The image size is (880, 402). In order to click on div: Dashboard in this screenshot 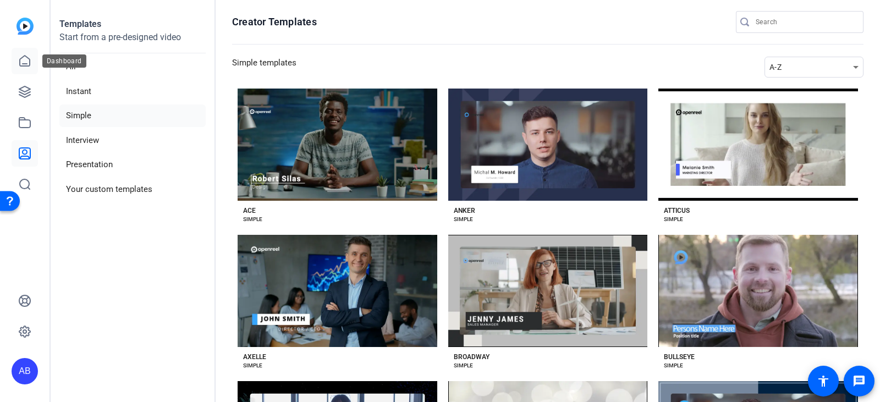, I will do `click(64, 61)`.